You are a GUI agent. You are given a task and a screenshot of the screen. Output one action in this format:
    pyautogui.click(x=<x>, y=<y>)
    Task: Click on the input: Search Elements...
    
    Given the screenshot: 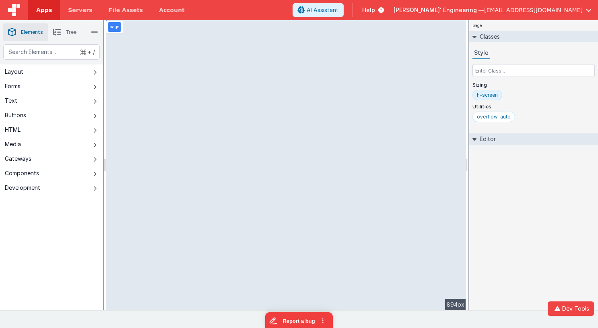 What is the action you would take?
    pyautogui.click(x=52, y=52)
    